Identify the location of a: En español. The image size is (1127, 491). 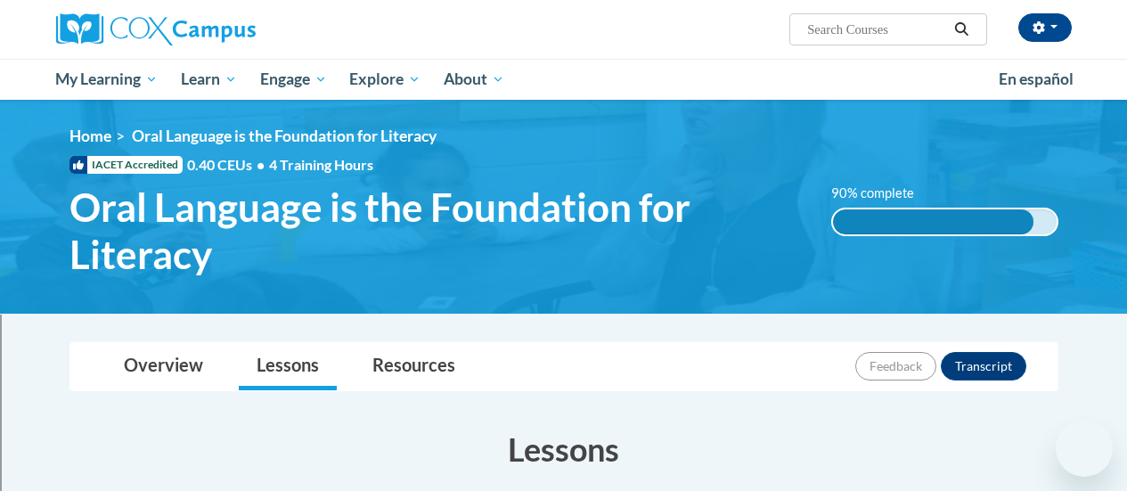
(1036, 79).